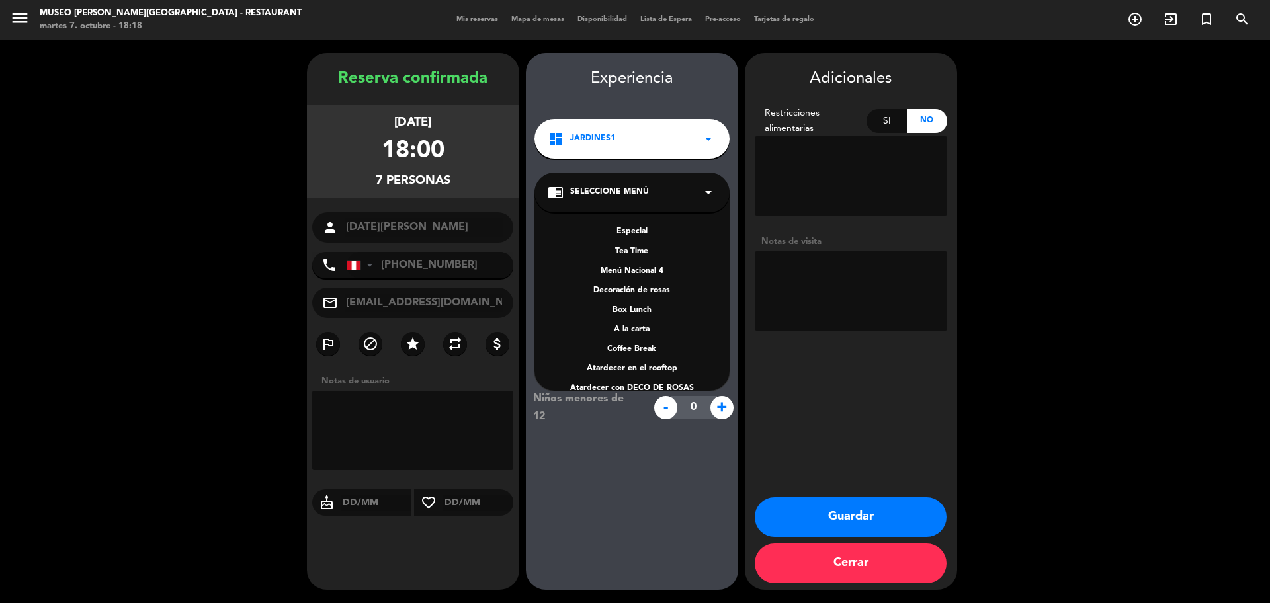  I want to click on span: Tarjetas de regalo, so click(784, 19).